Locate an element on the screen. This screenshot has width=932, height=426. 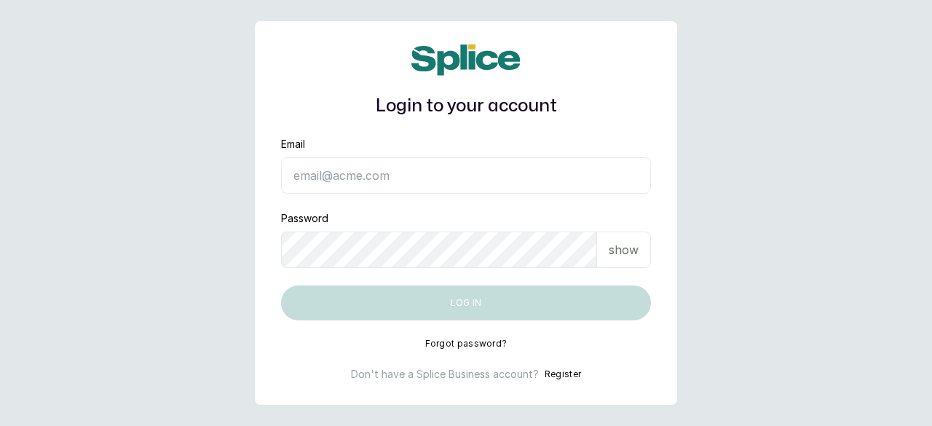
label: Password is located at coordinates (304, 218).